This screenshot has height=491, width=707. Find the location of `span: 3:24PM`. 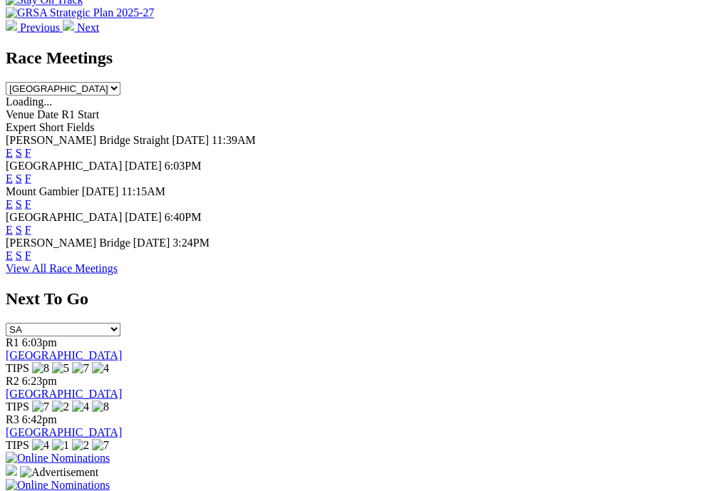

span: 3:24PM is located at coordinates (191, 242).